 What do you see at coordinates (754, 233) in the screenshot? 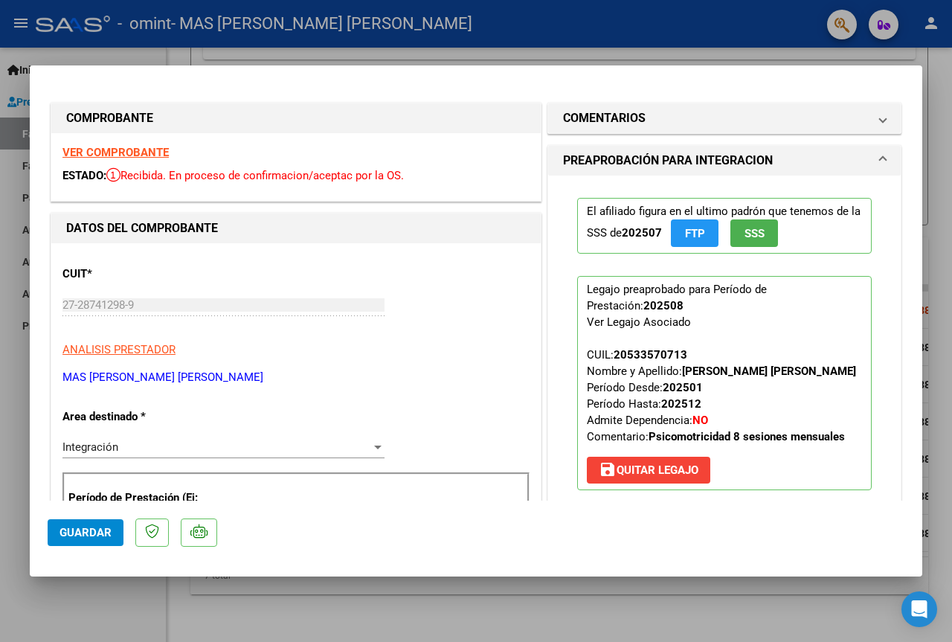
I see `button: SSS` at bounding box center [754, 233].